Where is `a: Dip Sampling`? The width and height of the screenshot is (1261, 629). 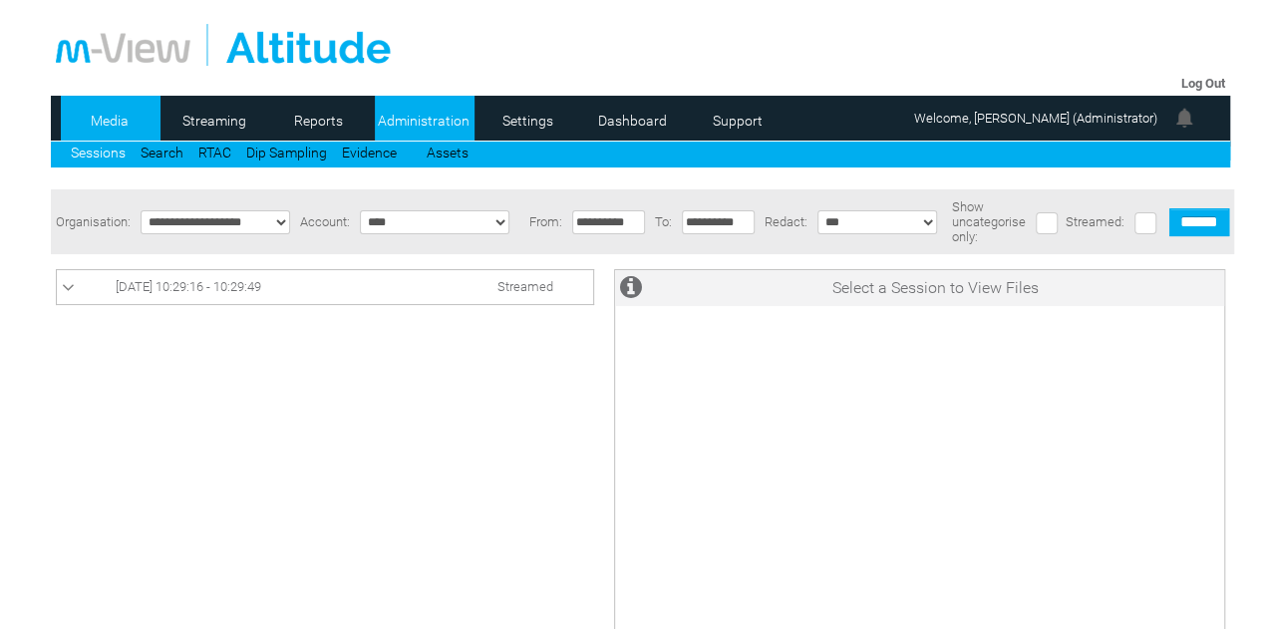
a: Dip Sampling is located at coordinates (286, 153).